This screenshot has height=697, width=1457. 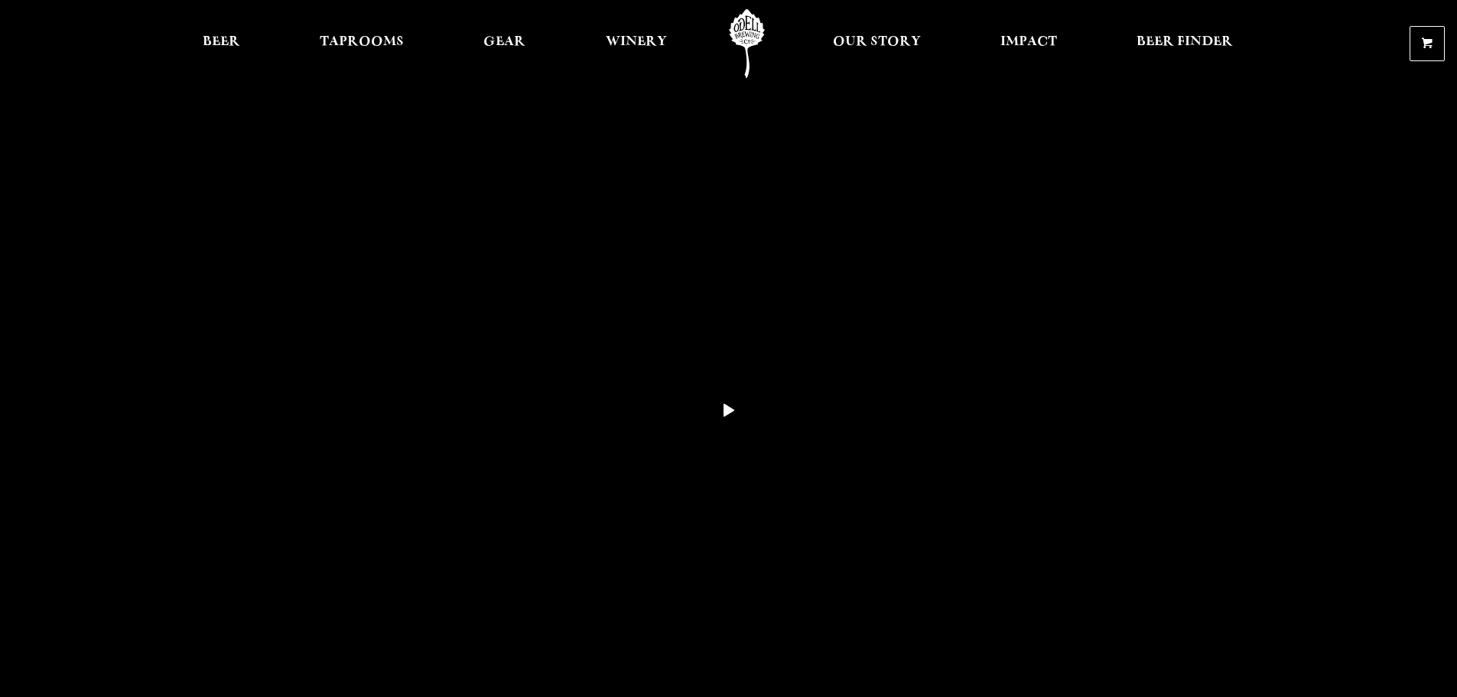 I want to click on span: Winery, so click(x=636, y=42).